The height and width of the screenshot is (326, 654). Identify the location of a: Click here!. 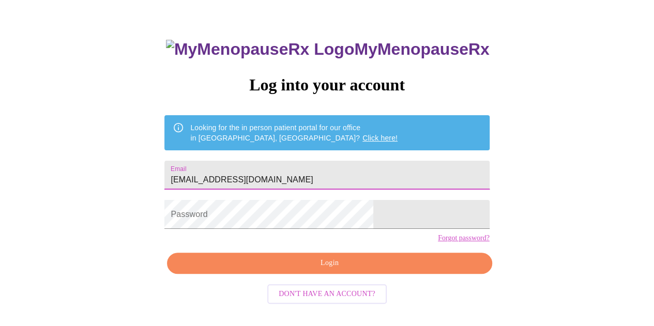
(380, 138).